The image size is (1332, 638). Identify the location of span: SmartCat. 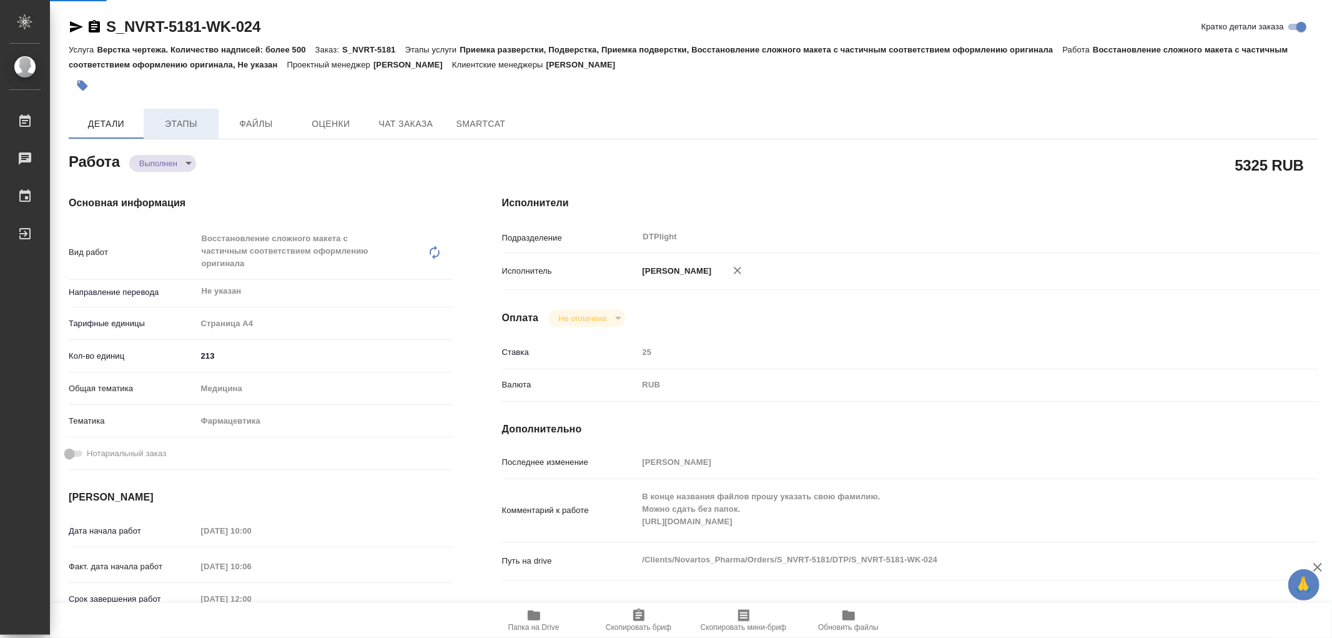
(481, 124).